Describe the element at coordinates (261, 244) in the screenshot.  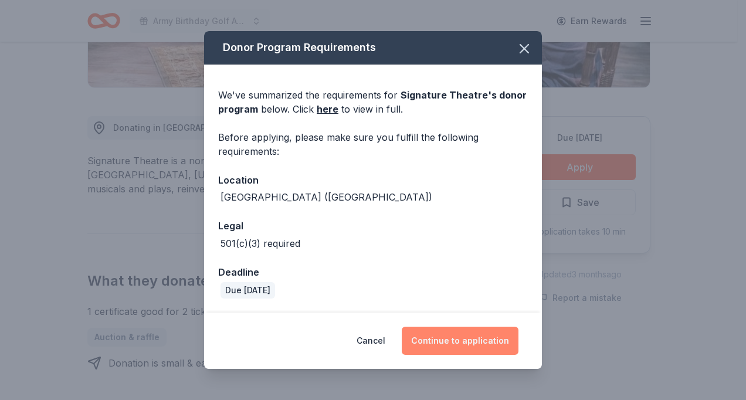
I see `div: 501(c)(3) required` at that location.